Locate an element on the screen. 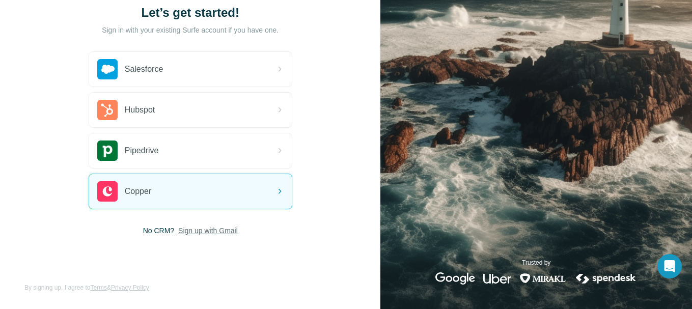 This screenshot has width=692, height=309. span: No CRM? is located at coordinates (158, 231).